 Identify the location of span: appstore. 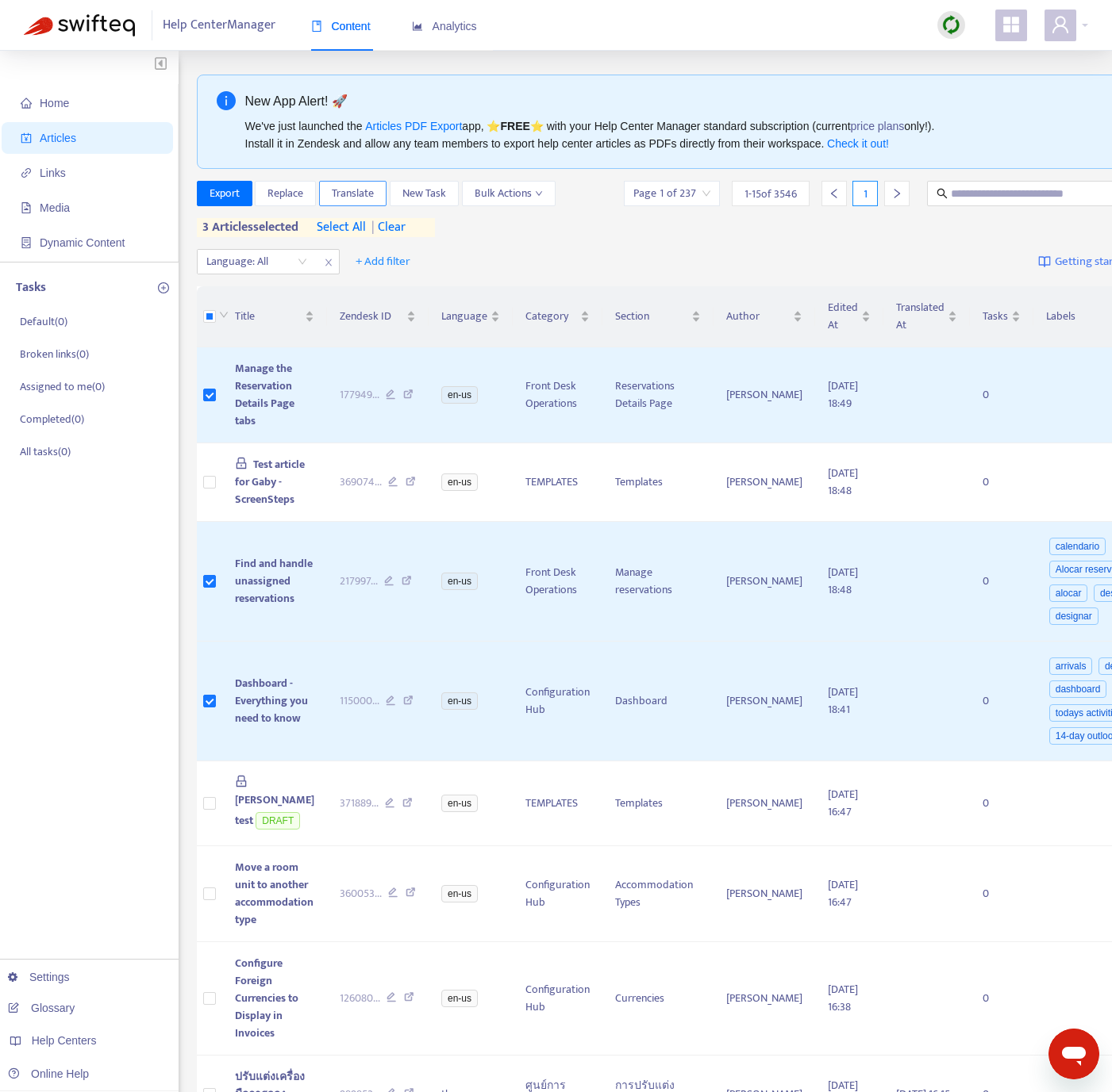
(1010, 24).